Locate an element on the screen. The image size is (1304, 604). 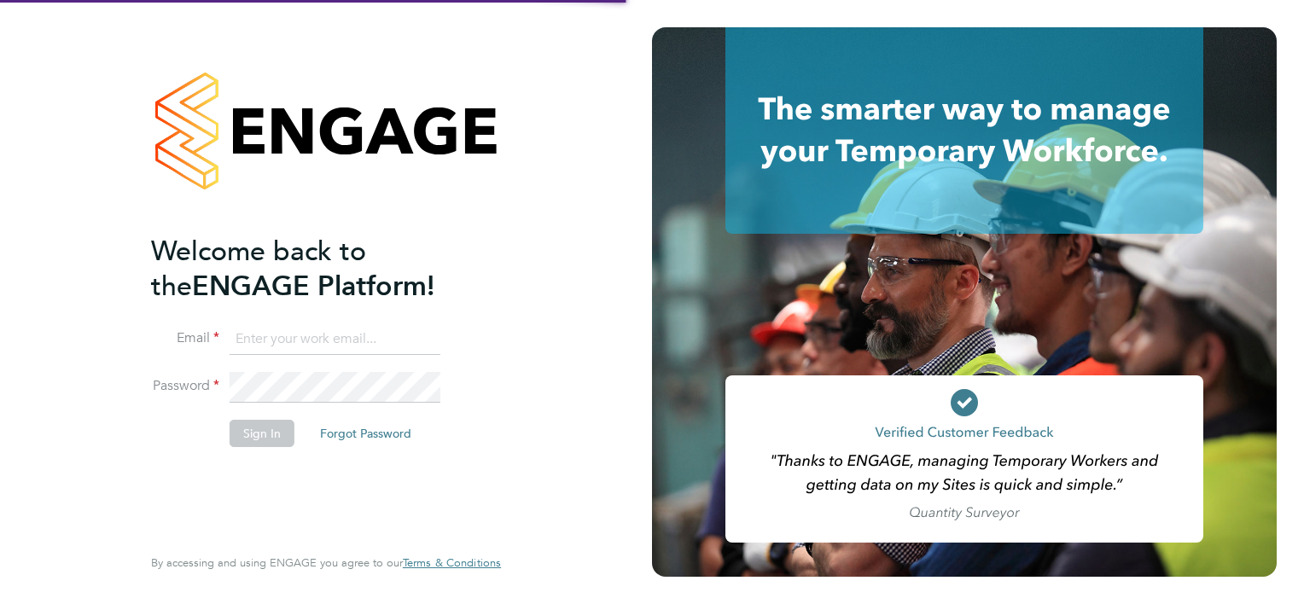
input: Enter your work email... is located at coordinates (334, 340).